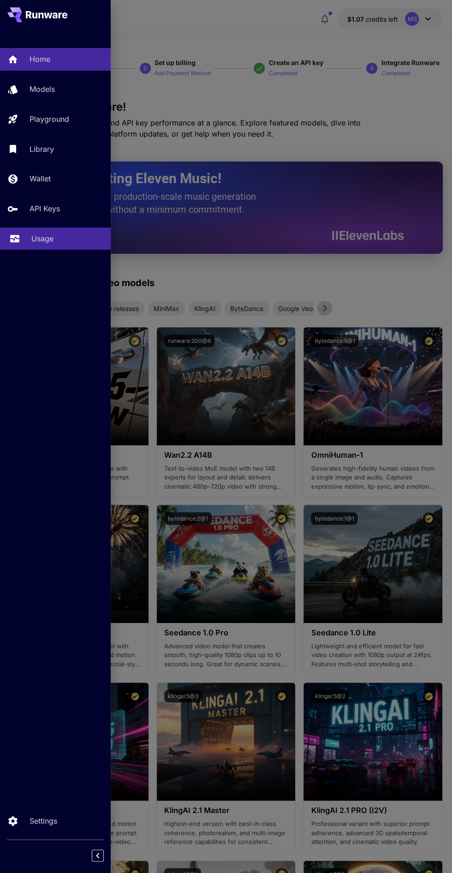 The width and height of the screenshot is (452, 873). What do you see at coordinates (105, 856) in the screenshot?
I see `div: Collapse sidebar` at bounding box center [105, 856].